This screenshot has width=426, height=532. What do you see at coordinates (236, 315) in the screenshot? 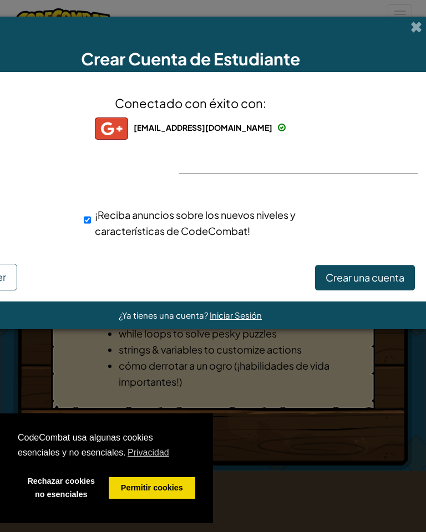
I see `span: Iniciar Sesión` at bounding box center [236, 315].